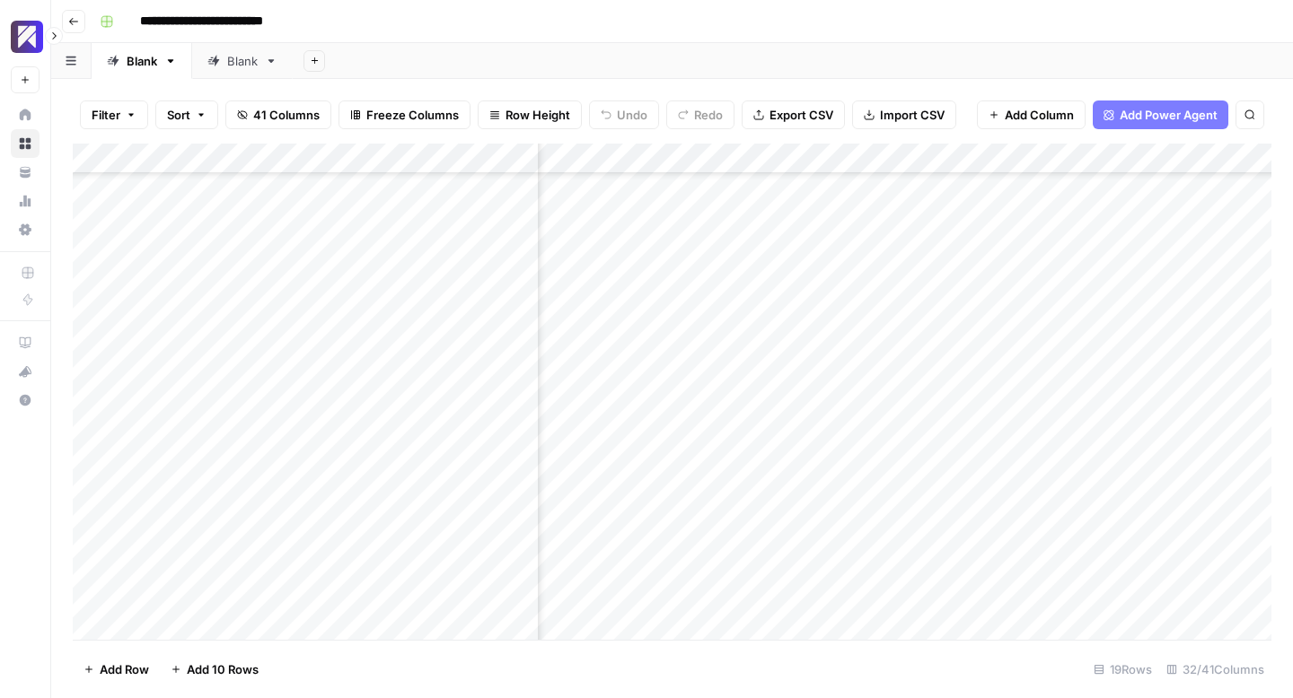 This screenshot has width=1293, height=698. I want to click on button: Import CSV, so click(904, 115).